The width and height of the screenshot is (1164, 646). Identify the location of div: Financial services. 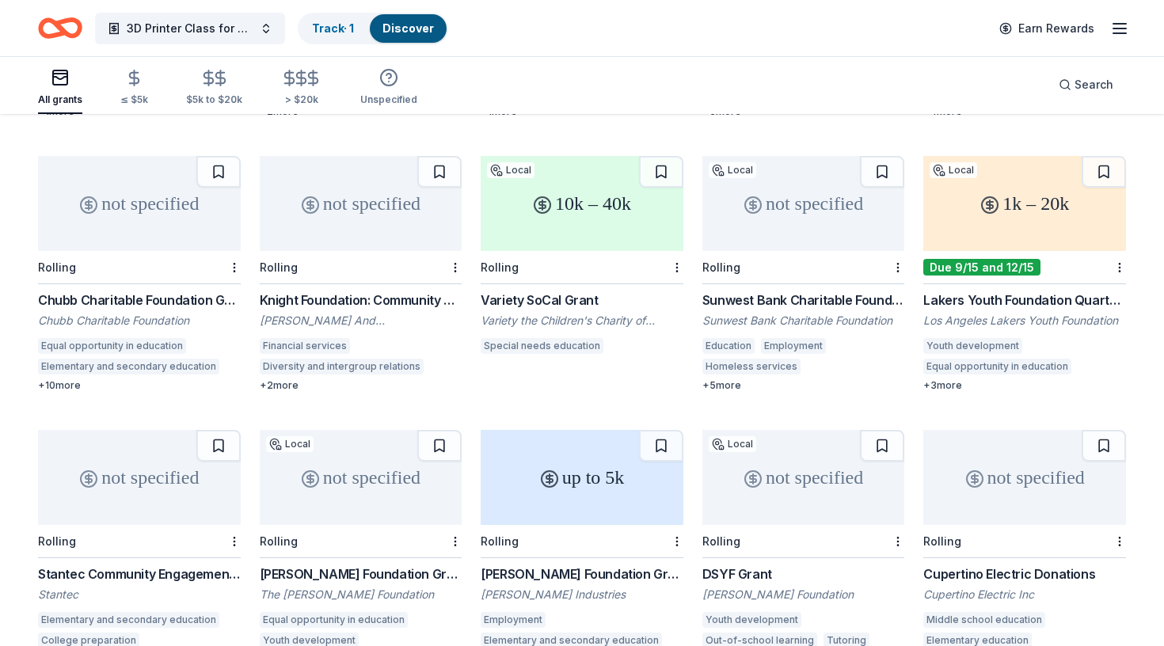
(305, 346).